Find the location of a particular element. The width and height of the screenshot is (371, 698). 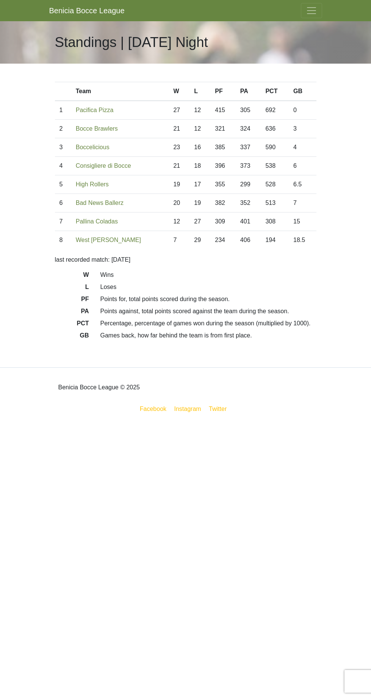

td: 29 is located at coordinates (200, 240).